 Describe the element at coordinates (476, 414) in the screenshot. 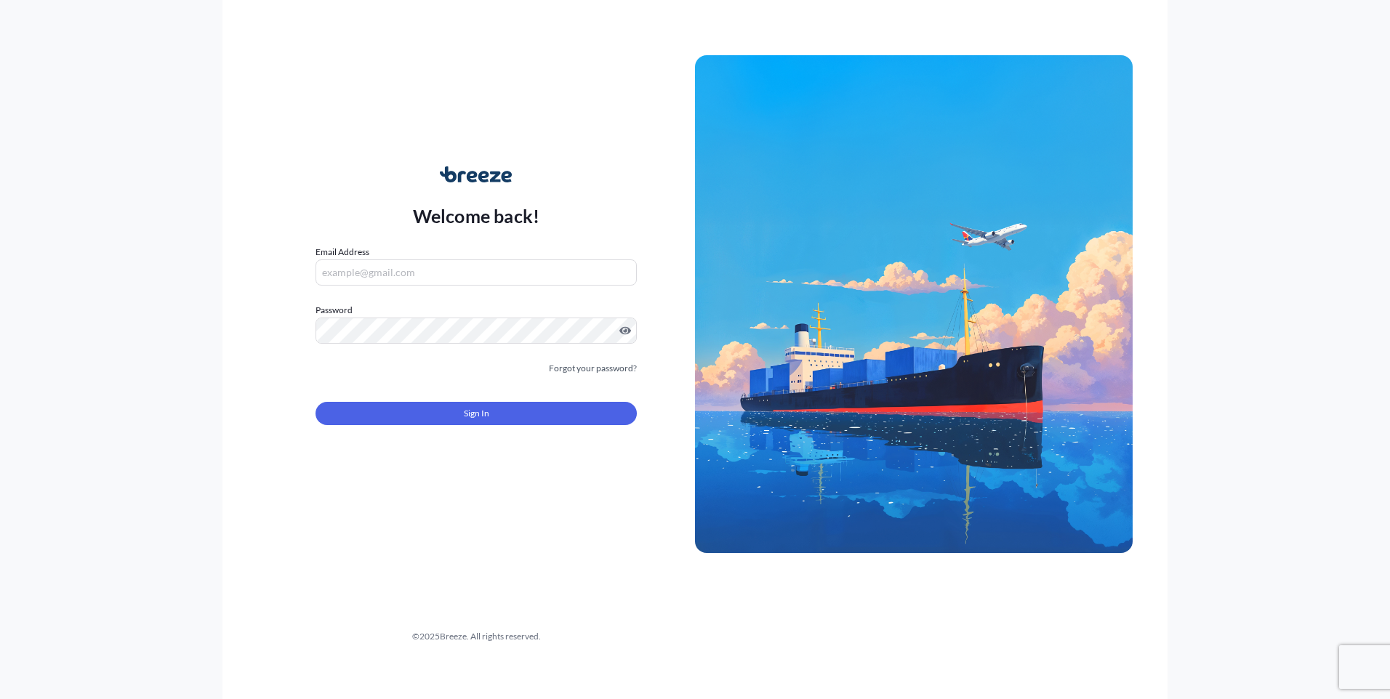

I see `button: Sign In` at that location.